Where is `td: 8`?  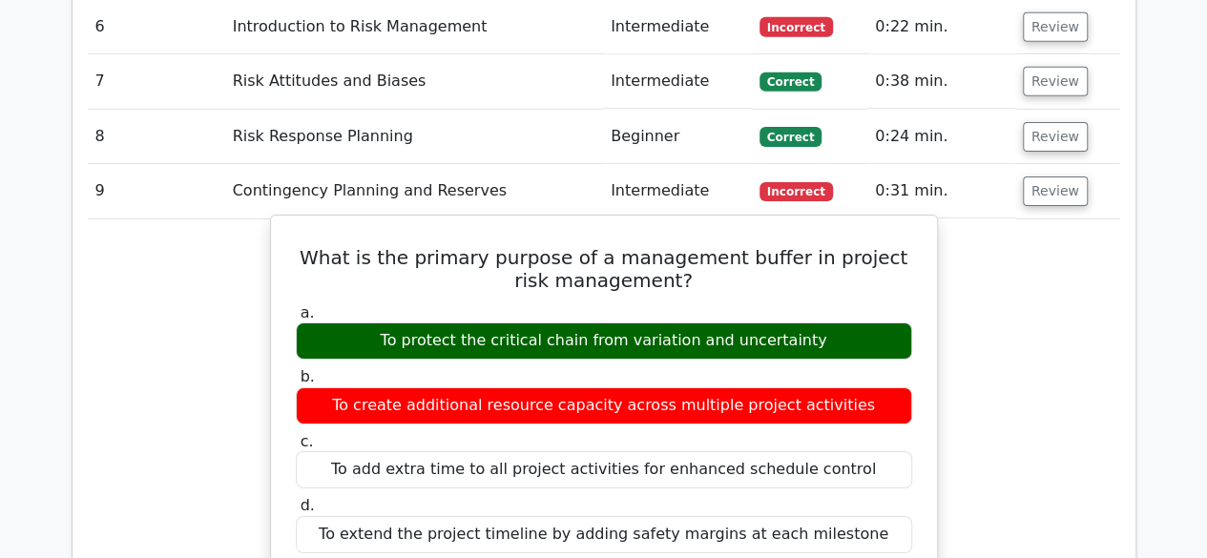
td: 8 is located at coordinates (156, 136).